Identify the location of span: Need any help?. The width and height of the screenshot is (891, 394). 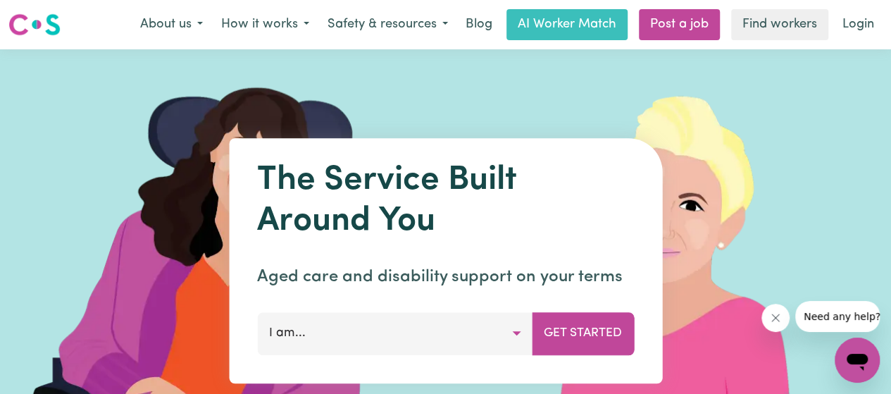
(46, 15).